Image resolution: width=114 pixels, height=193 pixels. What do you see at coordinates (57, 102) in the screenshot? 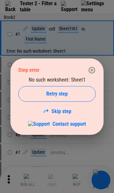
I see `div: No such worksheet: Sheet1` at bounding box center [57, 102].